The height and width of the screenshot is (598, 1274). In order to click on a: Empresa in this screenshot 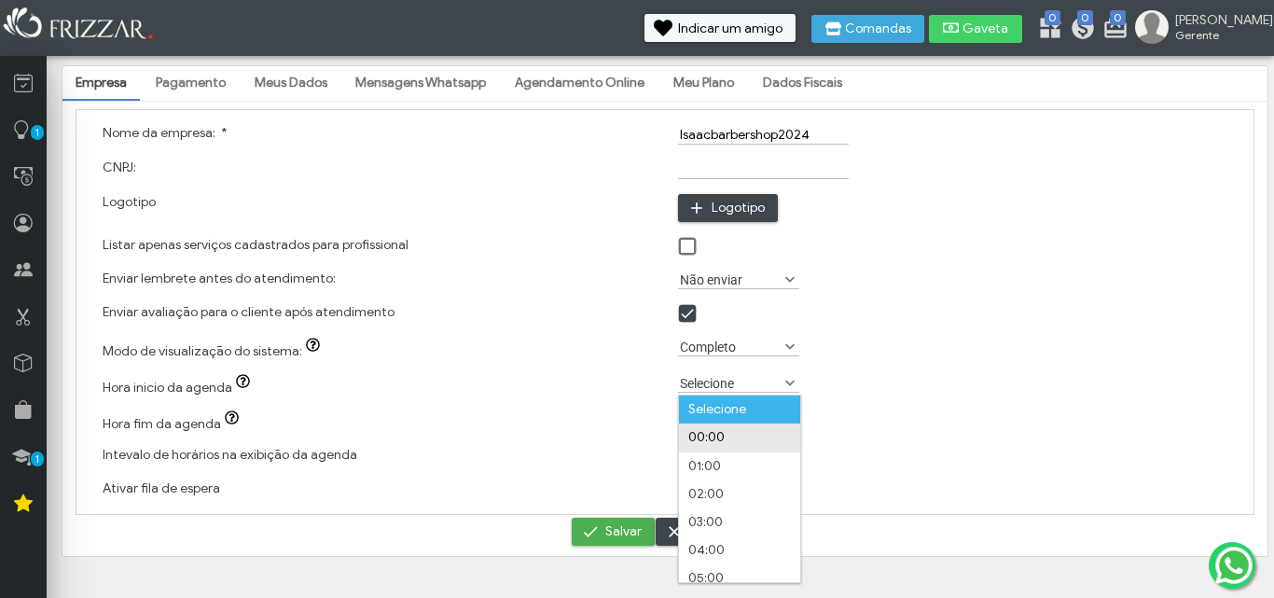, I will do `click(101, 83)`.